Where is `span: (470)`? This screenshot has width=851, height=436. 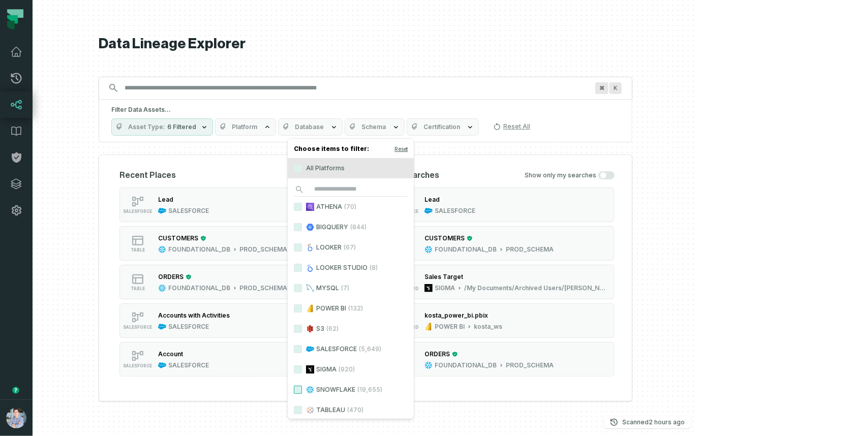 span: (470) is located at coordinates (355, 410).